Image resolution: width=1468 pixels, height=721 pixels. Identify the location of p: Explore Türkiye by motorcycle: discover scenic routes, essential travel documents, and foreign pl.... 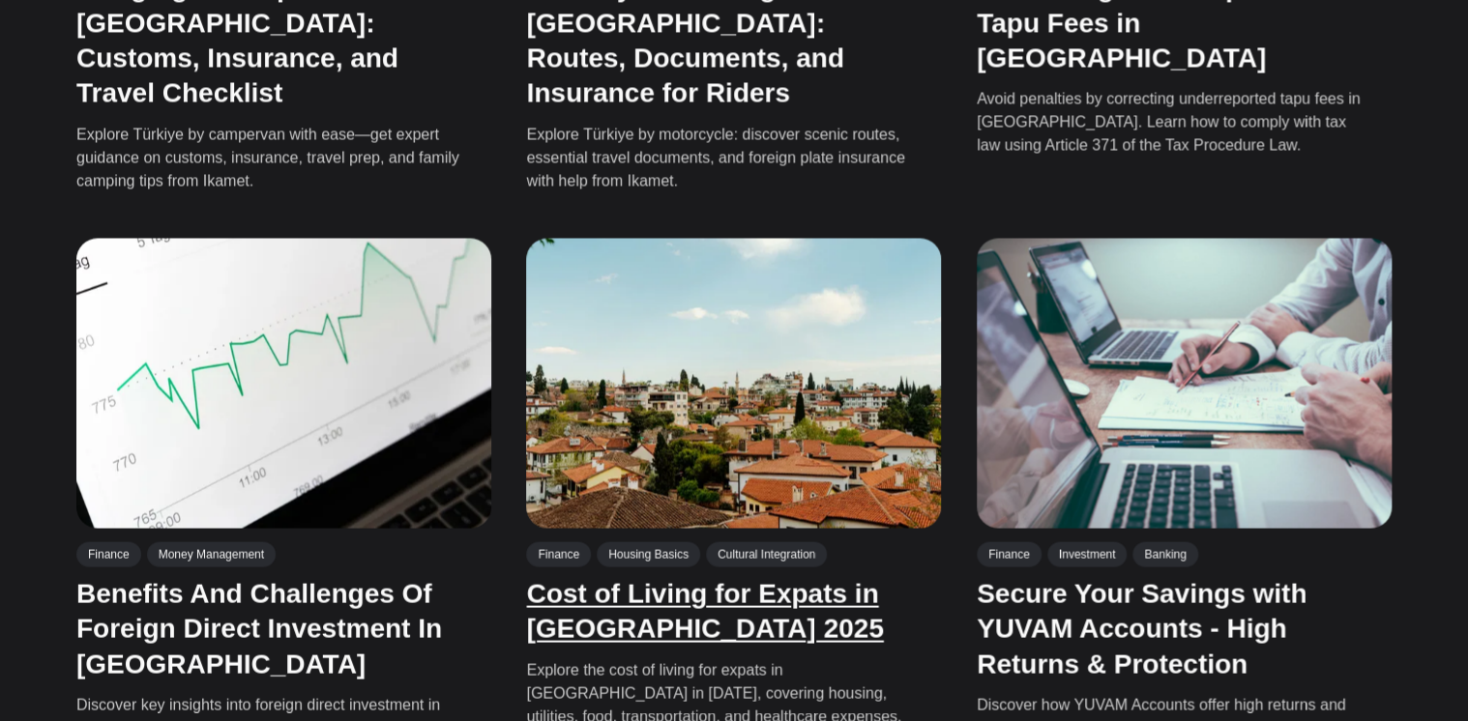
(723, 157).